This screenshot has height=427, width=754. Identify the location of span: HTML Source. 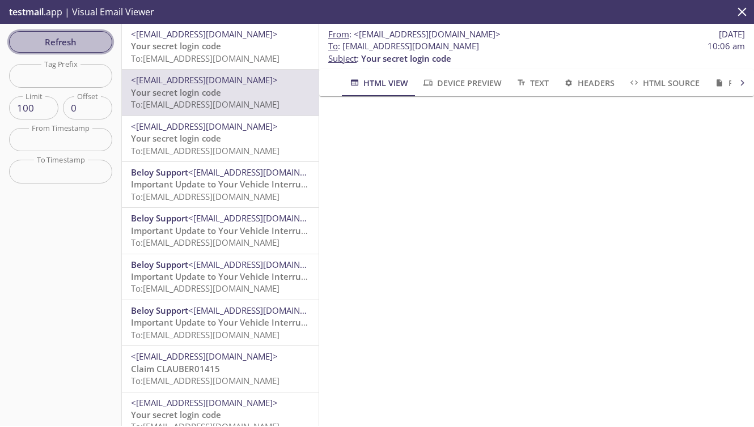
(664, 83).